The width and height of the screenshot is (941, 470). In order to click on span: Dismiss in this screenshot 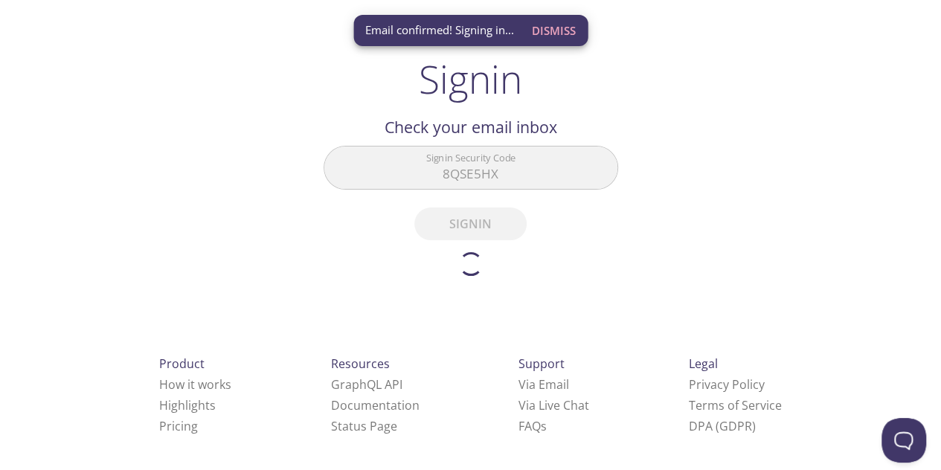, I will do `click(554, 31)`.